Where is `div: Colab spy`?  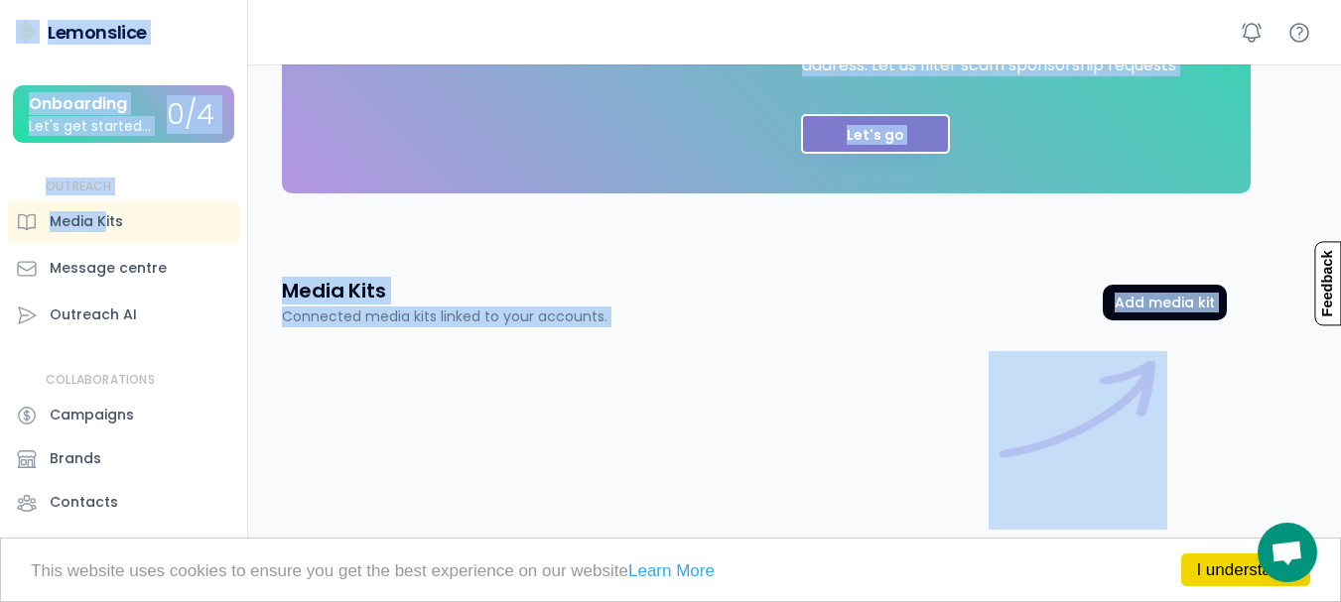
div: Colab spy is located at coordinates (86, 546).